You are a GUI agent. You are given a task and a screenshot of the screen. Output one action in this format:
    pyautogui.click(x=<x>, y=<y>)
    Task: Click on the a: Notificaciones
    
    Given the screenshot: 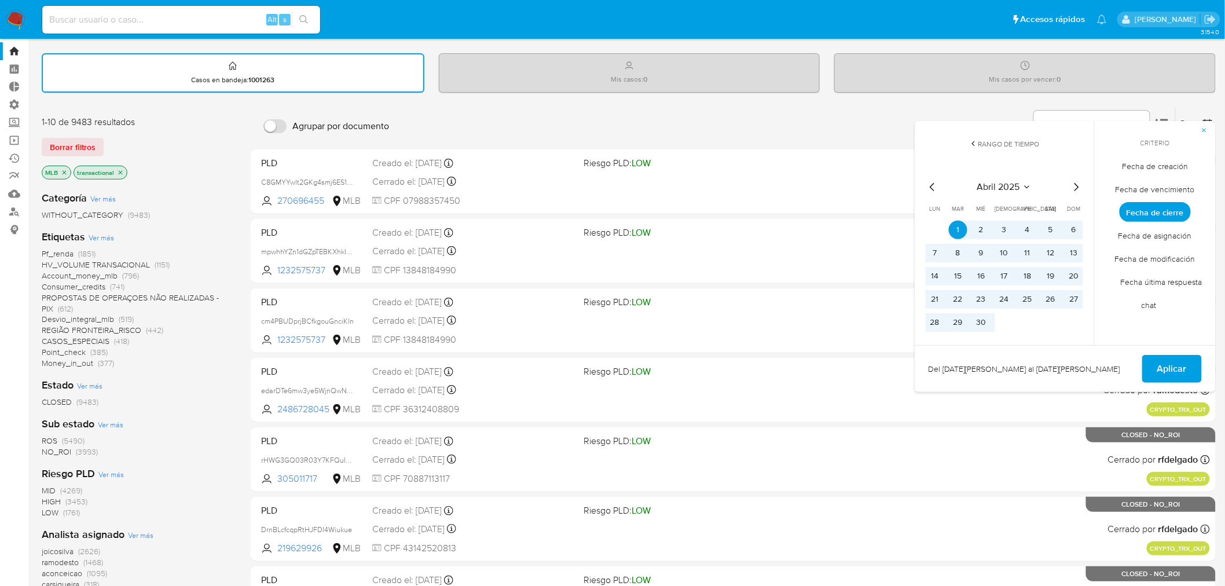 What is the action you would take?
    pyautogui.click(x=1101, y=19)
    